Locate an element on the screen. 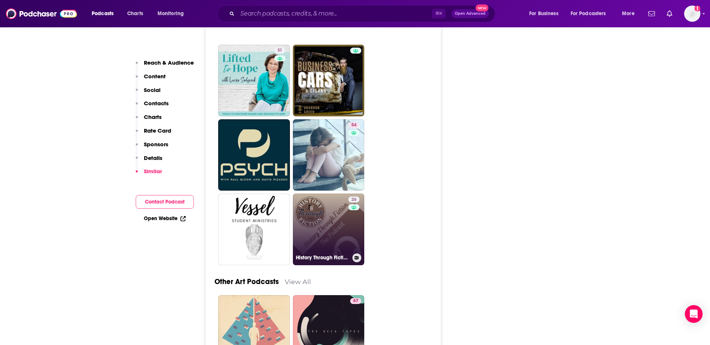 Image resolution: width=710 pixels, height=345 pixels. span: 26 is located at coordinates (354, 200).